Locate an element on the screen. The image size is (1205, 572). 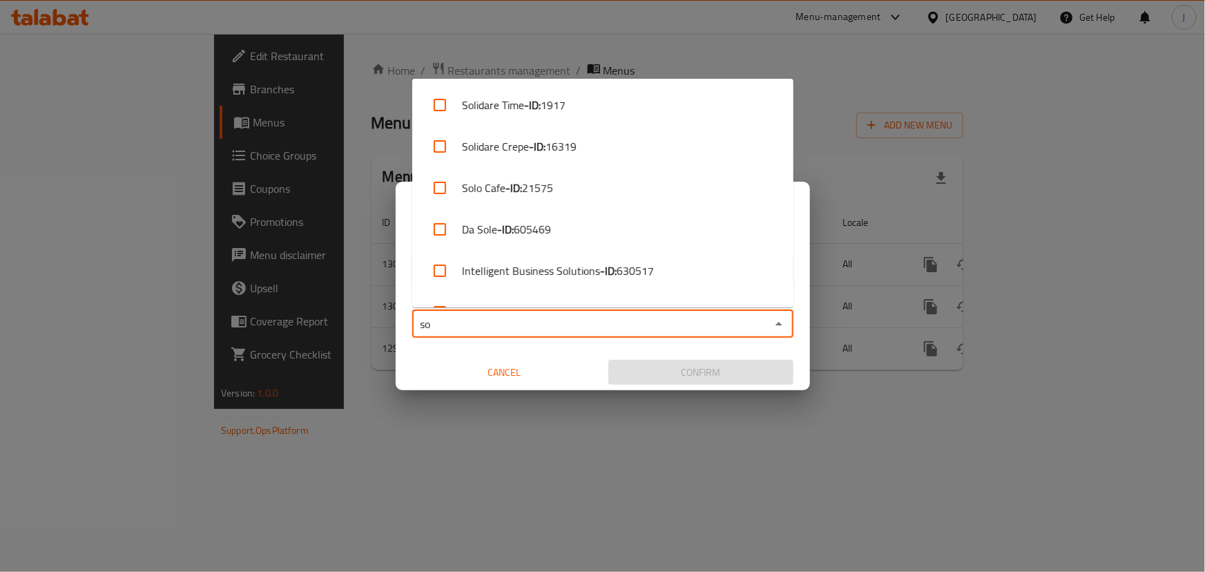
span: 1917 is located at coordinates (553, 105).